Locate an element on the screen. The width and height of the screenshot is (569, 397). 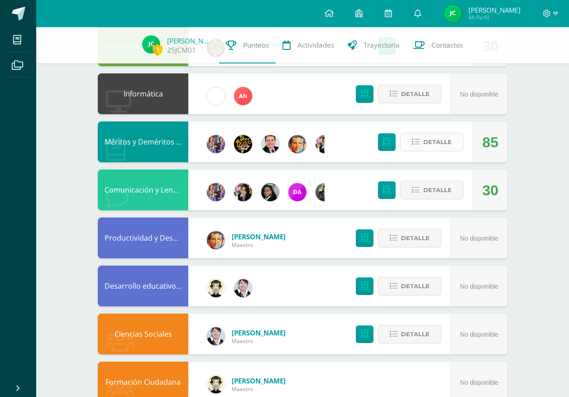
span: Contactos is located at coordinates (447, 45).